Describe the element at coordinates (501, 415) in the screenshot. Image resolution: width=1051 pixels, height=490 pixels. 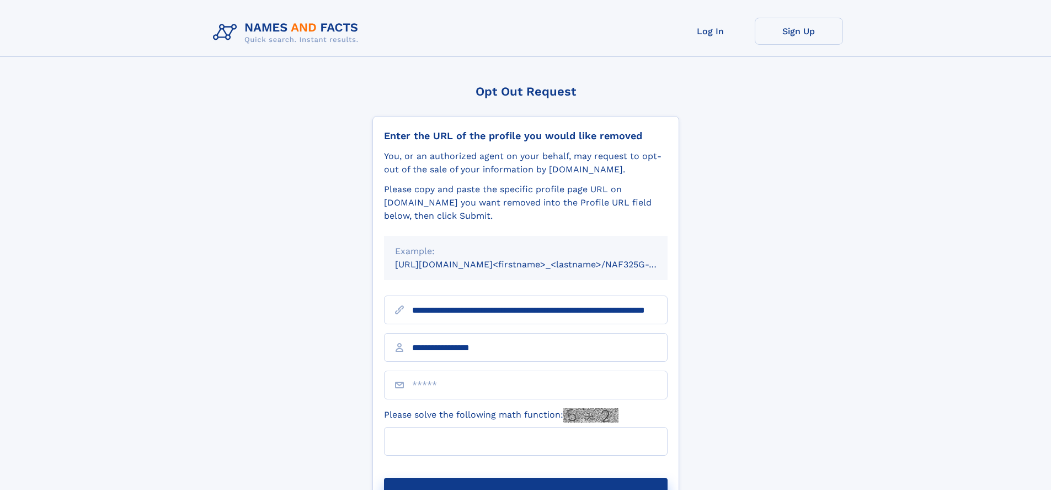
I see `label: Please solve the following math function:` at that location.